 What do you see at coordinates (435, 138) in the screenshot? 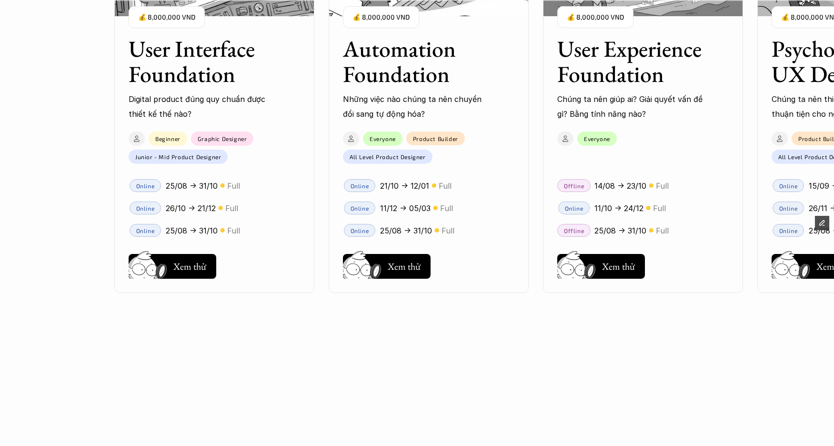
I see `p: Product Builder` at bounding box center [435, 138].